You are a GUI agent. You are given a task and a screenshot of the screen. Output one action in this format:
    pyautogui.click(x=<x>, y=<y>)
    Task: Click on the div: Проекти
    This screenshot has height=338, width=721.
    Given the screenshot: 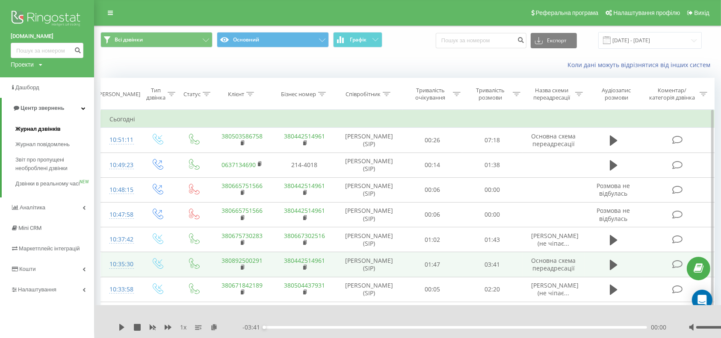 What is the action you would take?
    pyautogui.click(x=22, y=65)
    